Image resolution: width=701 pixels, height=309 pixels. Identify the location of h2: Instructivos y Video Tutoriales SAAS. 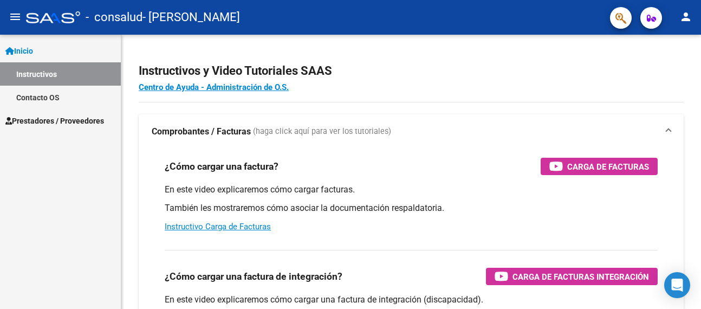
(411, 71).